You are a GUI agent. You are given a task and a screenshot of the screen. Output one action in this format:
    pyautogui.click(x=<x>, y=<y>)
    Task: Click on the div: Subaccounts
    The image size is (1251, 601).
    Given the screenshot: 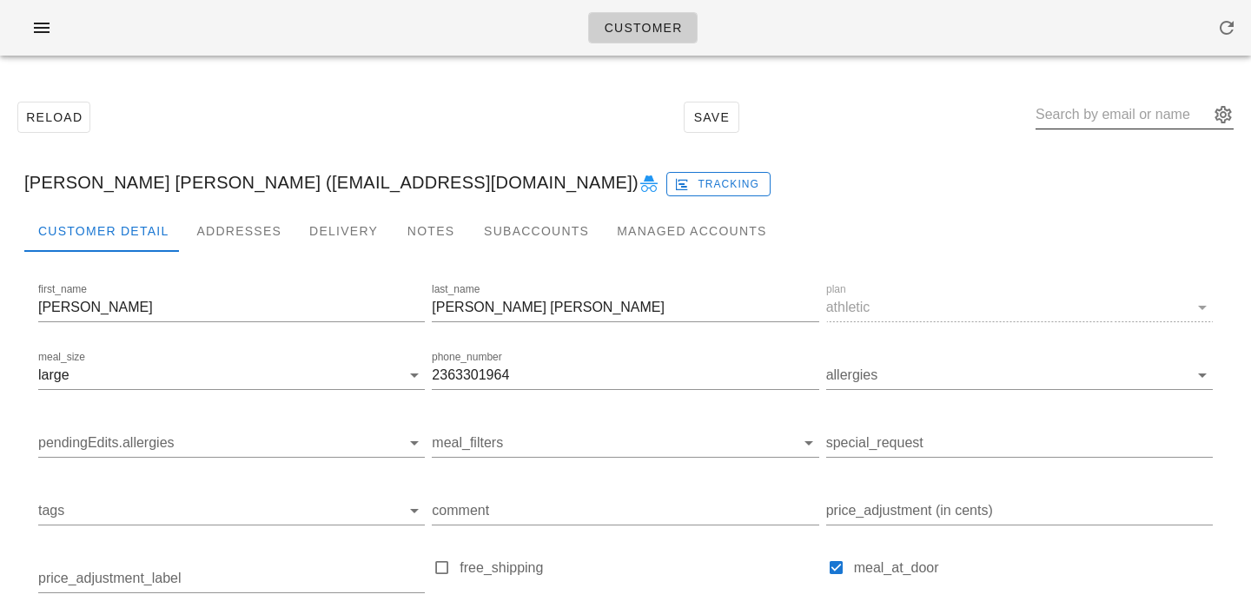 What is the action you would take?
    pyautogui.click(x=536, y=231)
    